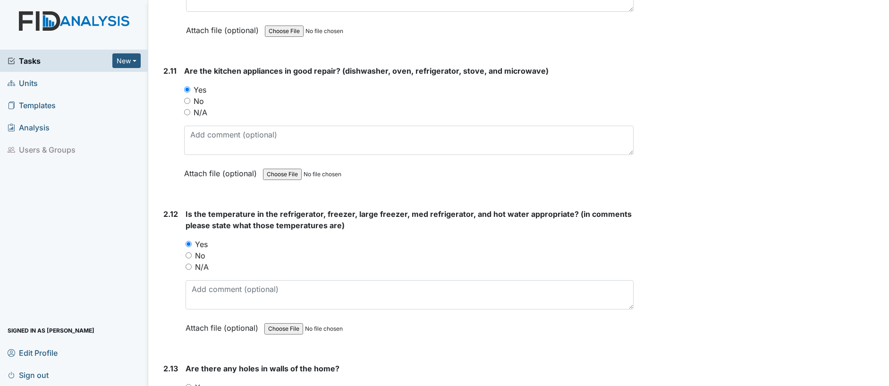 The image size is (889, 386). I want to click on span: Is the temperature in the refrigerator, freezer, large freezer, med refrigerator, and hot water a..., so click(408, 220).